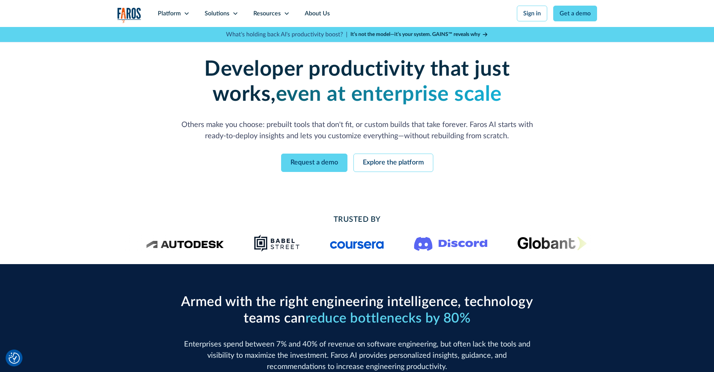 The image size is (714, 372). Describe the element at coordinates (129, 15) in the screenshot. I see `a: home` at that location.